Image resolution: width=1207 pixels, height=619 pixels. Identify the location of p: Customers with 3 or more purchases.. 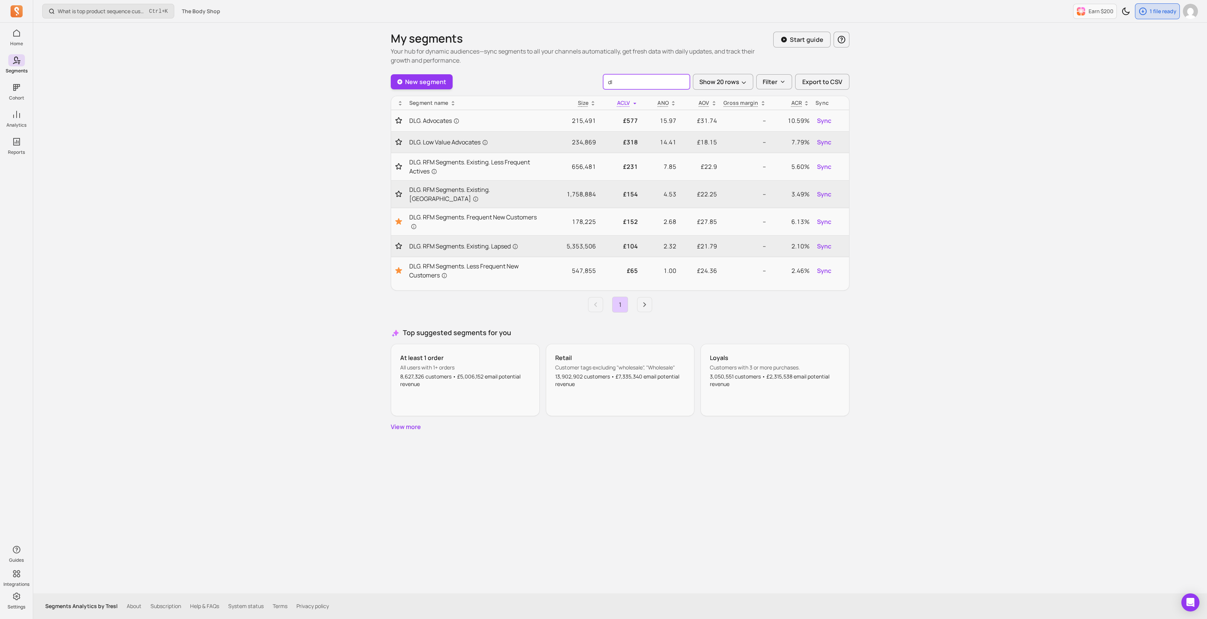
(774, 368).